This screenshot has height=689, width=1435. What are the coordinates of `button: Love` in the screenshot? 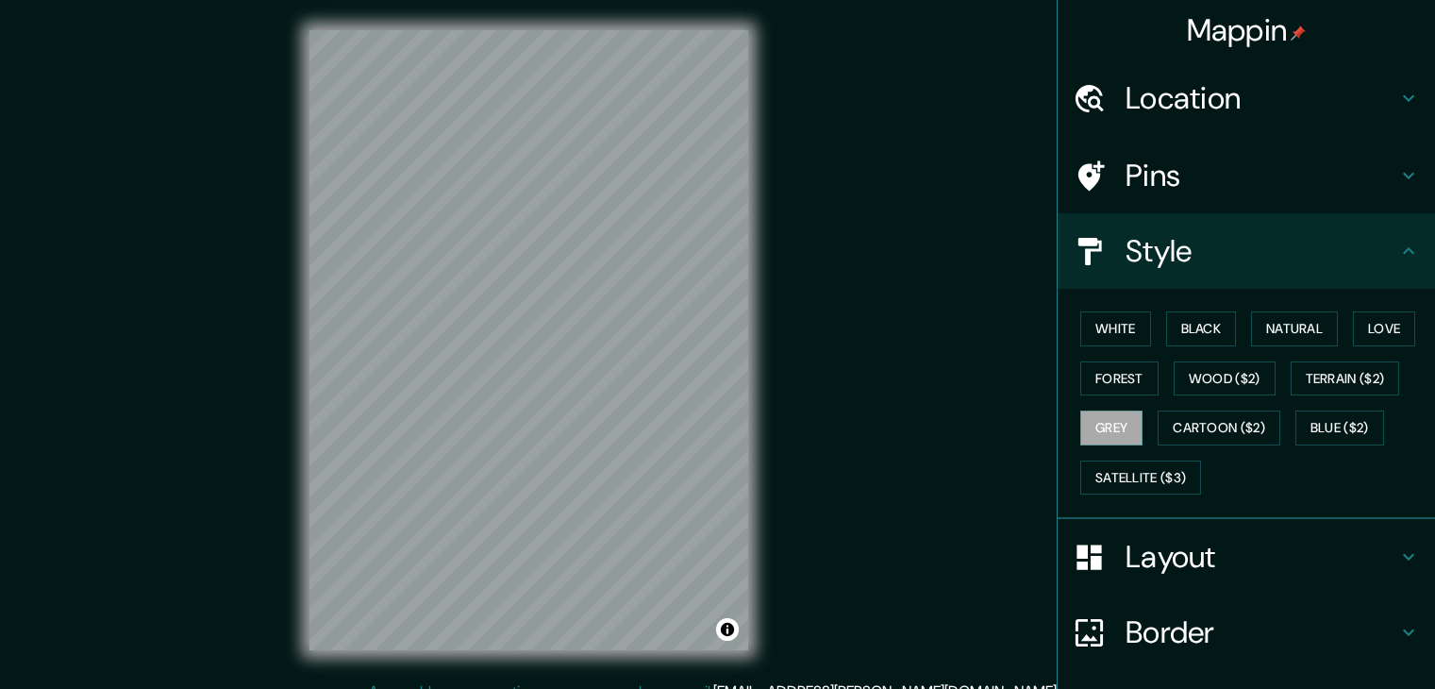 It's located at (1384, 328).